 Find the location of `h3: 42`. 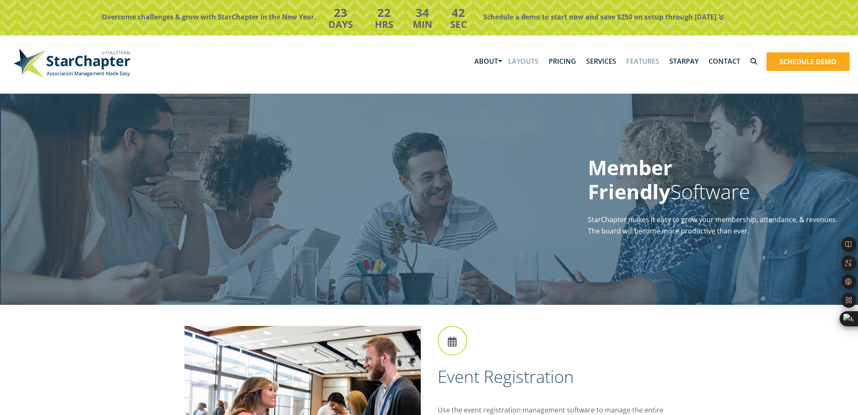

h3: 42 is located at coordinates (458, 13).